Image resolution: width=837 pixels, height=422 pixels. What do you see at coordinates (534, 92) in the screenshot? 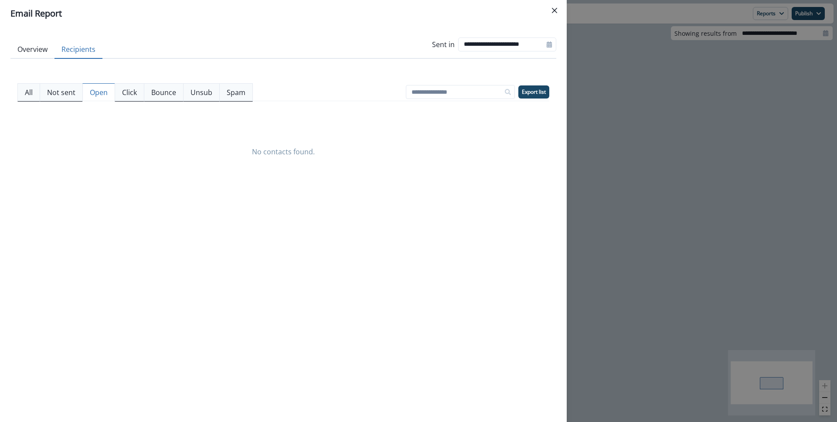
I see `p: Export list` at bounding box center [534, 92].